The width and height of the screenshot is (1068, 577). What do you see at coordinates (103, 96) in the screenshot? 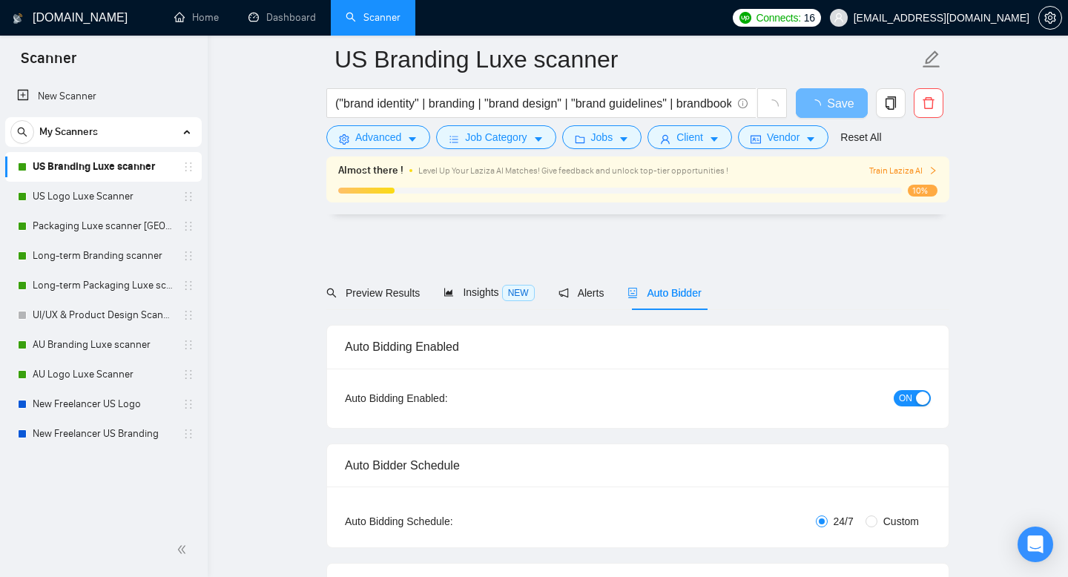
I see `li: New Scanner` at bounding box center [103, 96].